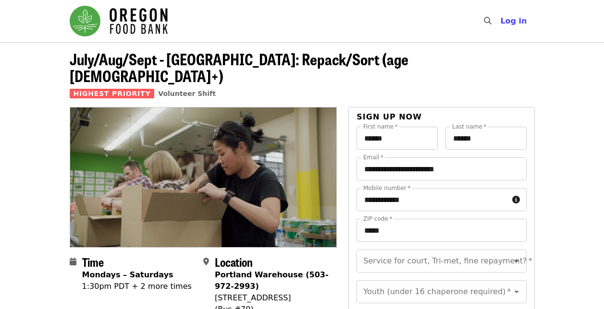 Image resolution: width=604 pixels, height=309 pixels. Describe the element at coordinates (206, 262) in the screenshot. I see `i: map-marker-alt icon` at that location.